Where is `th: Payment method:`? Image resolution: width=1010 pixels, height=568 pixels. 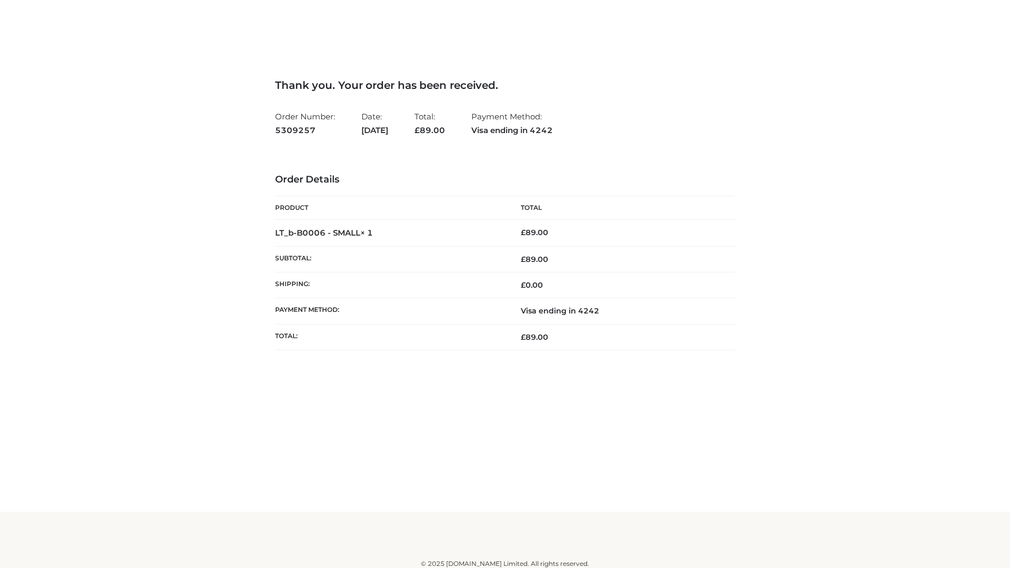
th: Payment method: is located at coordinates (390, 311).